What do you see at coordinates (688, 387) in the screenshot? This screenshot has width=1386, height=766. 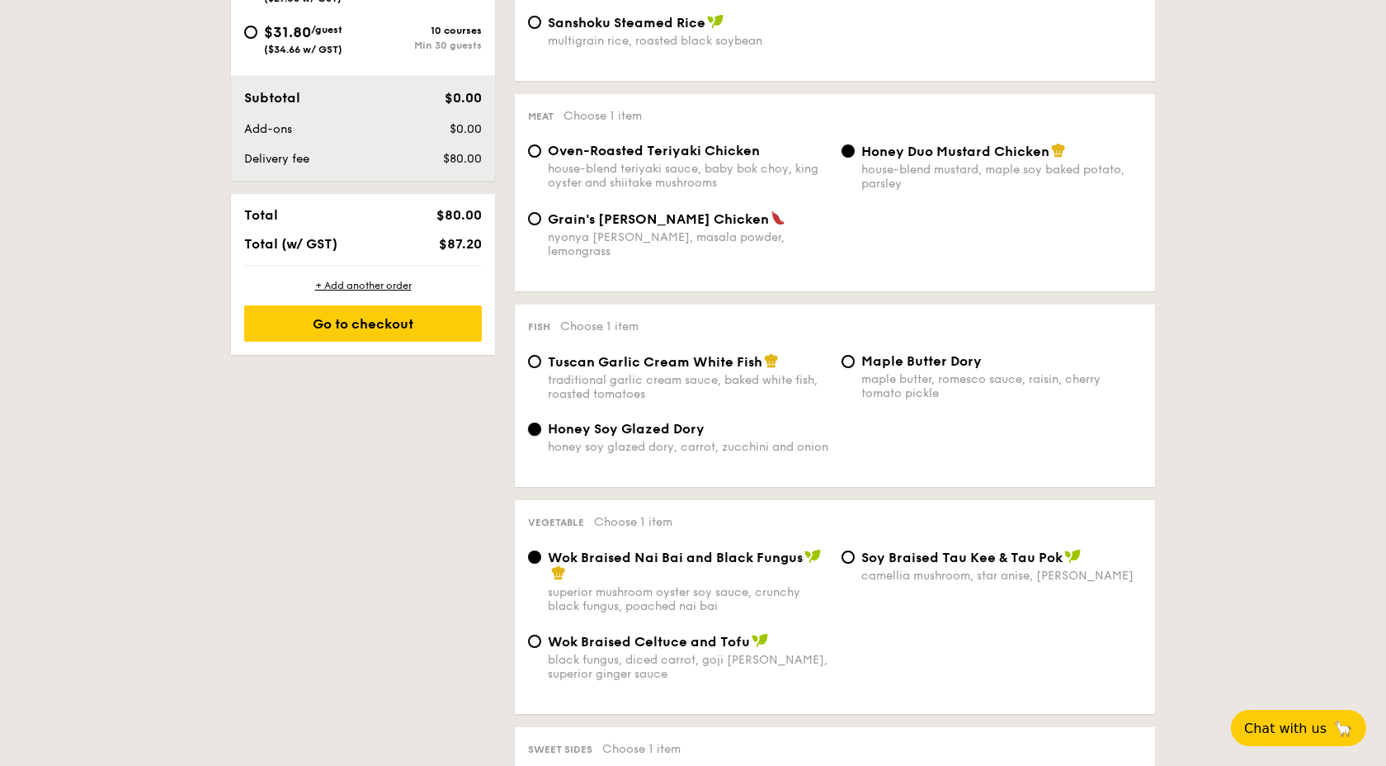 I see `div: traditional garlic cream sauce, baked white fish, roasted tomatoes` at bounding box center [688, 387].